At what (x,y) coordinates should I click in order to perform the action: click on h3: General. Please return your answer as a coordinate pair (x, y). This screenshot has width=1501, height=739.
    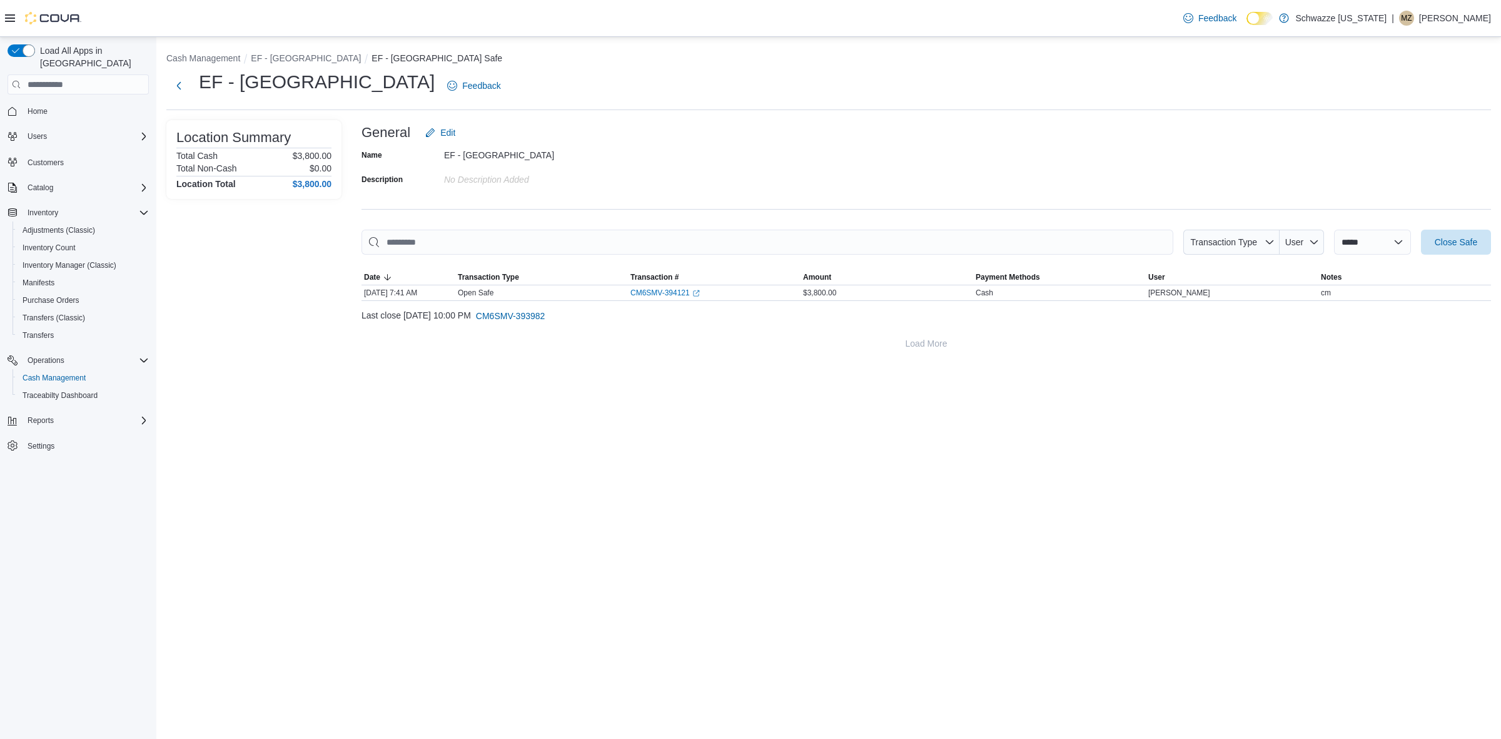
    Looking at the image, I should click on (386, 133).